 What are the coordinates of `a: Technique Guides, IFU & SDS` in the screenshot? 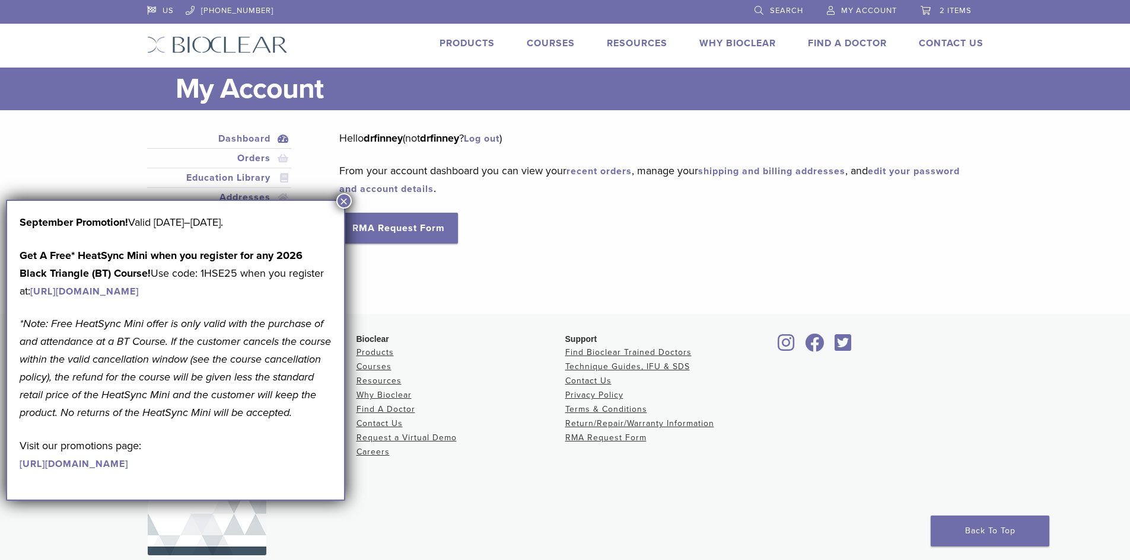 It's located at (627, 367).